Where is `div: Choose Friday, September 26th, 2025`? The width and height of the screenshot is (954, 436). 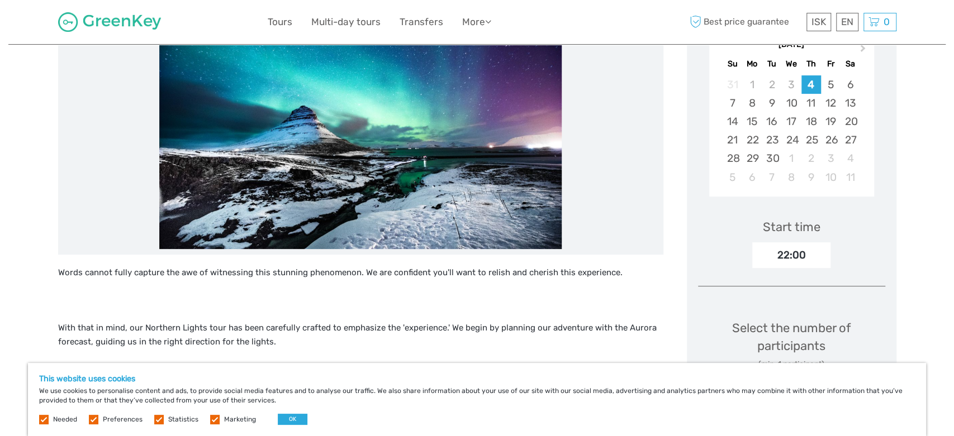 div: Choose Friday, September 26th, 2025 is located at coordinates (830, 140).